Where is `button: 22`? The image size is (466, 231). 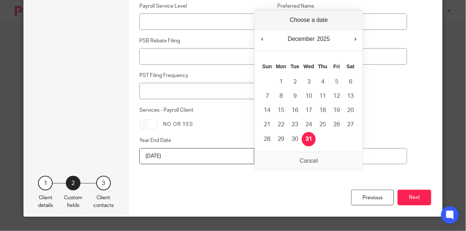 button: 22 is located at coordinates (281, 125).